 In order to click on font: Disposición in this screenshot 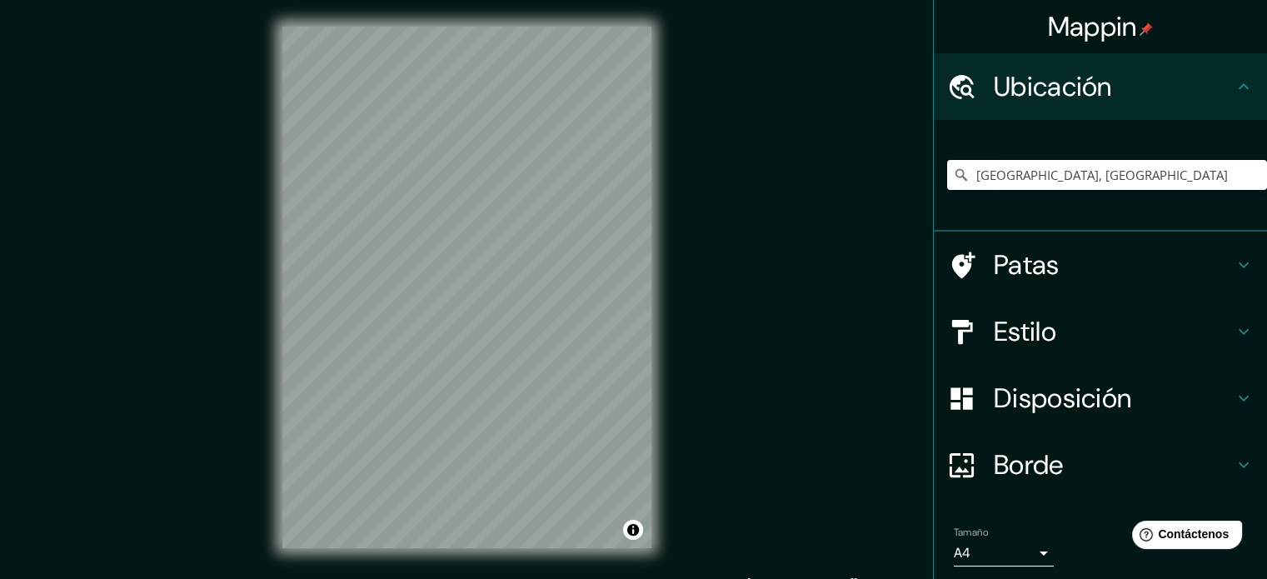, I will do `click(1062, 398)`.